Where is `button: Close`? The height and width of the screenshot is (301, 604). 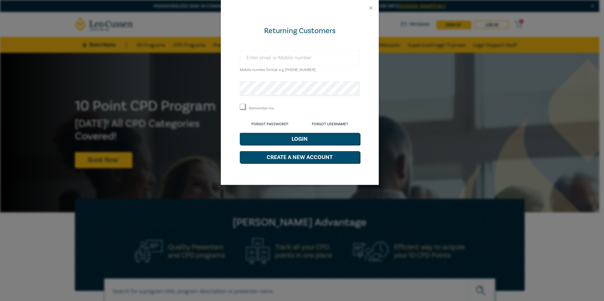 button: Close is located at coordinates (371, 8).